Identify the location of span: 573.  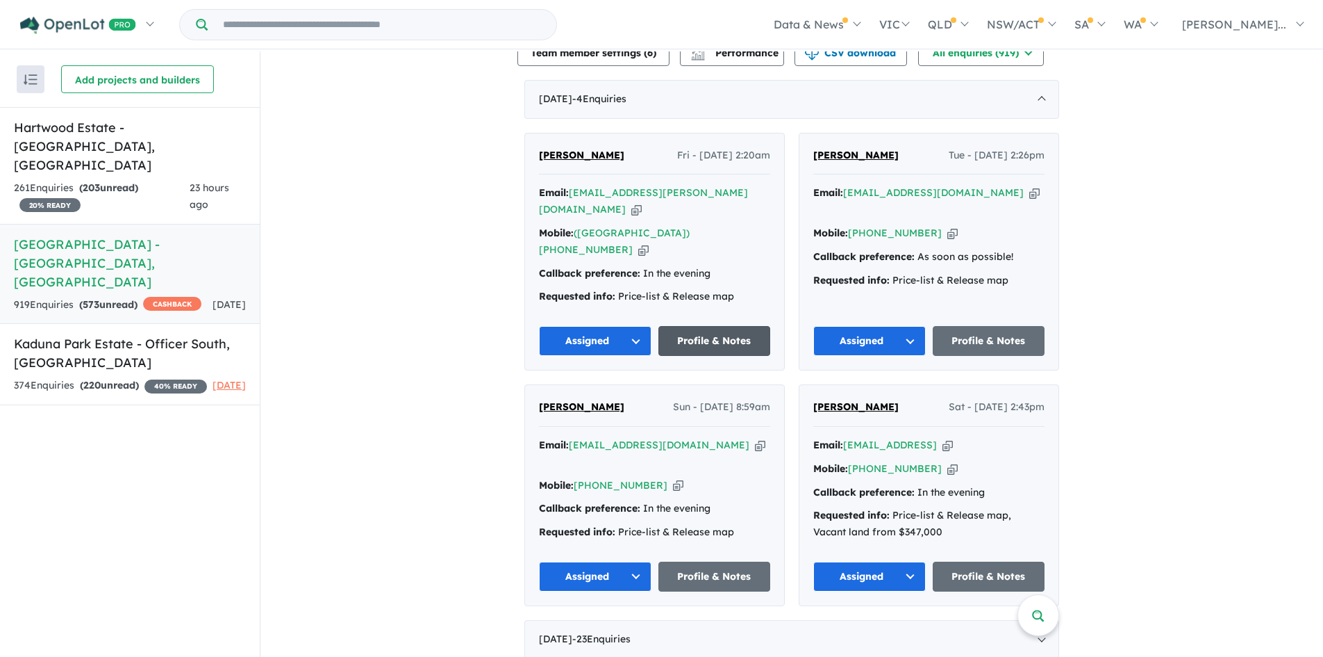
(91, 304).